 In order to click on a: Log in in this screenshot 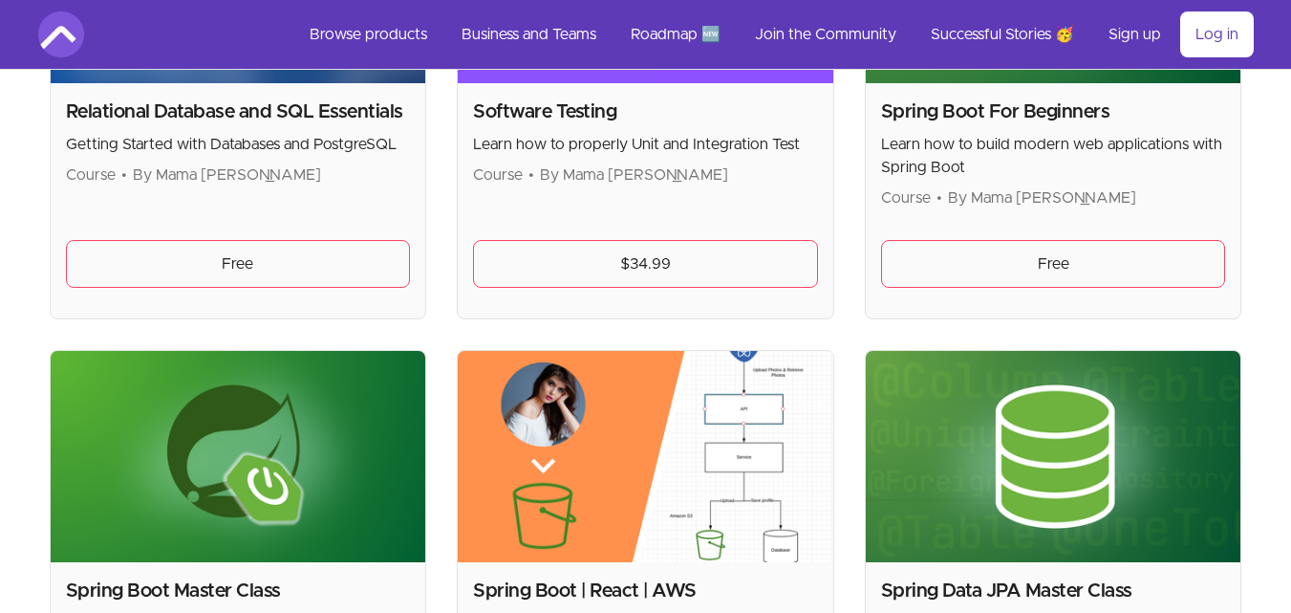, I will do `click(1217, 34)`.